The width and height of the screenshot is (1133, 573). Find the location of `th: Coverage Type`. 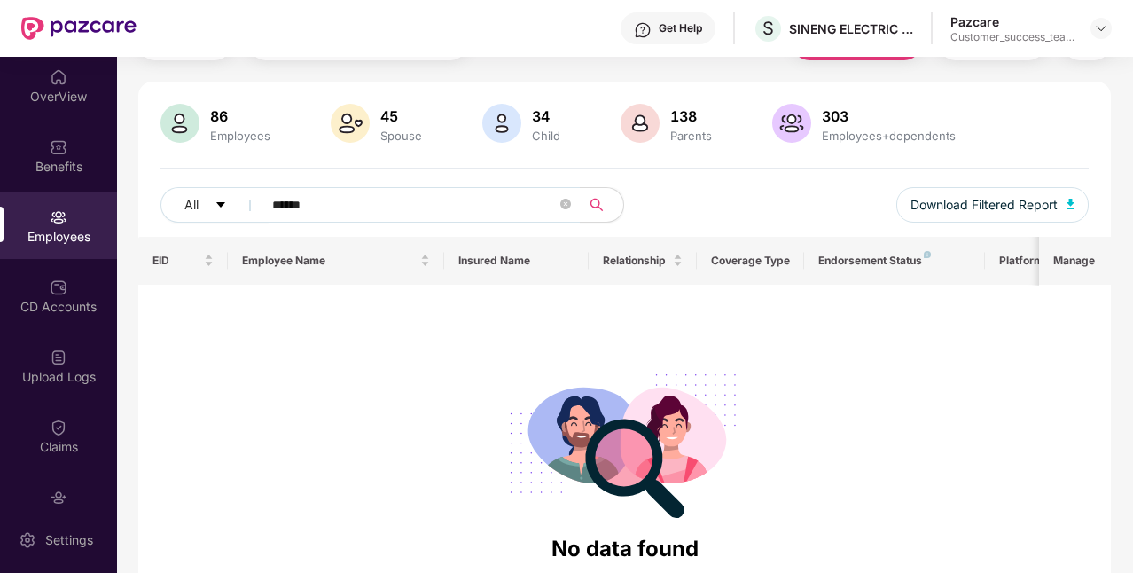

th: Coverage Type is located at coordinates (751, 261).